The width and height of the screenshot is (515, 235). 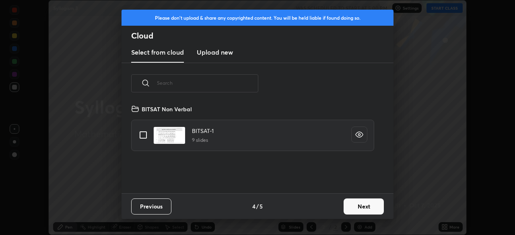 What do you see at coordinates (208, 83) in the screenshot?
I see `input: Search` at bounding box center [208, 83].